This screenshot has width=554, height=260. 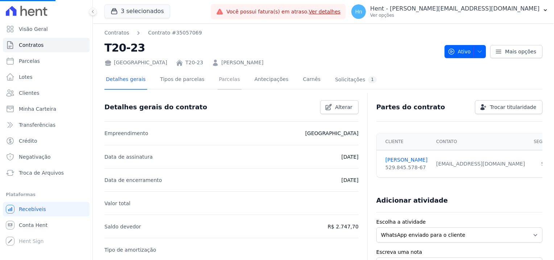 What do you see at coordinates (46, 173) in the screenshot?
I see `a: Troca de Arquivos` at bounding box center [46, 173].